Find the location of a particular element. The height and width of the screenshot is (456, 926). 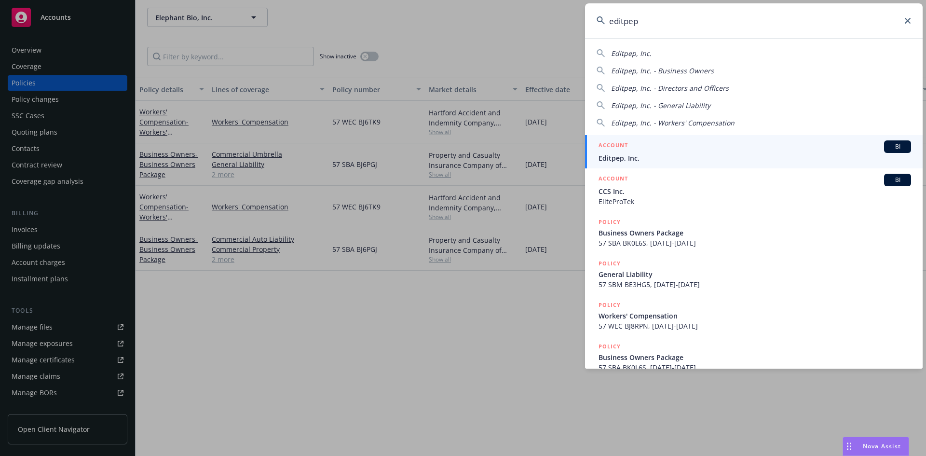

a: ACCOUNTBIEditpep, Inc. is located at coordinates (754, 151).